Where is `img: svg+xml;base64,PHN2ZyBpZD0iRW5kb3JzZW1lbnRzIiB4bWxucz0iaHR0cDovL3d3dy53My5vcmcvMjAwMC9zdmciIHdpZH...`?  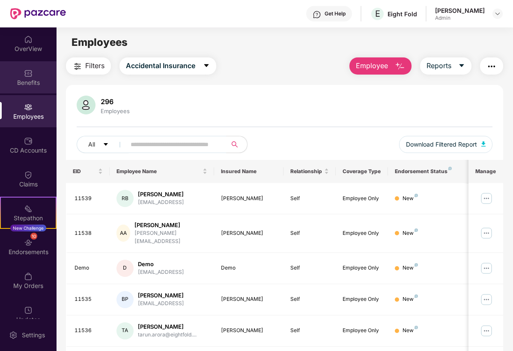 img: svg+xml;base64,PHN2ZyBpZD0iRW5kb3JzZW1lbnRzIiB4bWxucz0iaHR0cDovL3d3dy53My5vcmcvMjAwMC9zdmciIHdpZH... is located at coordinates (28, 242).